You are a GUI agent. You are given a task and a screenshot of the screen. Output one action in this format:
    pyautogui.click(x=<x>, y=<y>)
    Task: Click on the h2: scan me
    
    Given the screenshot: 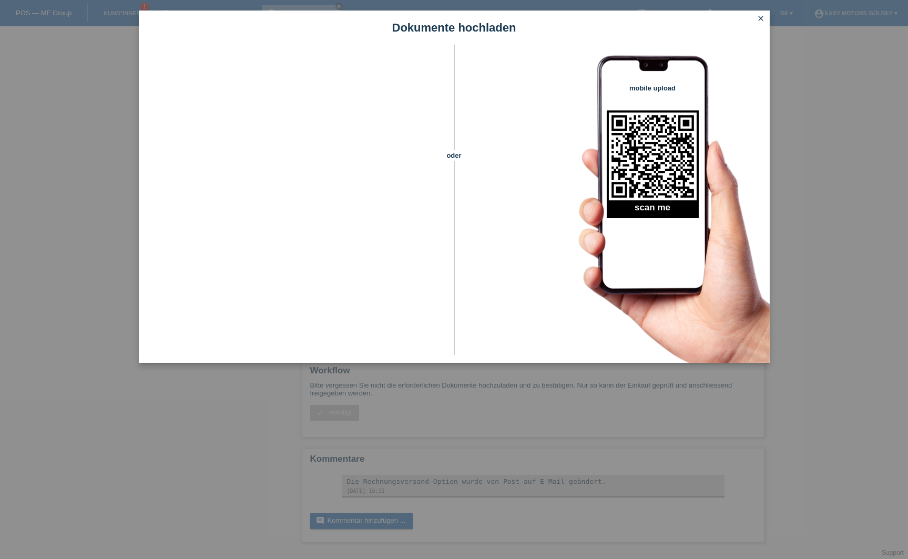 What is the action you would take?
    pyautogui.click(x=652, y=210)
    